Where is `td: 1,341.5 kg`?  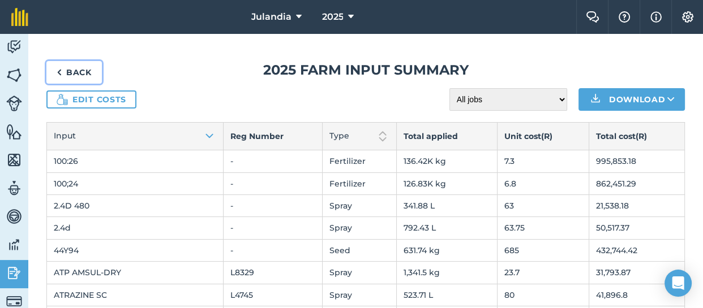
td: 1,341.5 kg is located at coordinates (447, 273).